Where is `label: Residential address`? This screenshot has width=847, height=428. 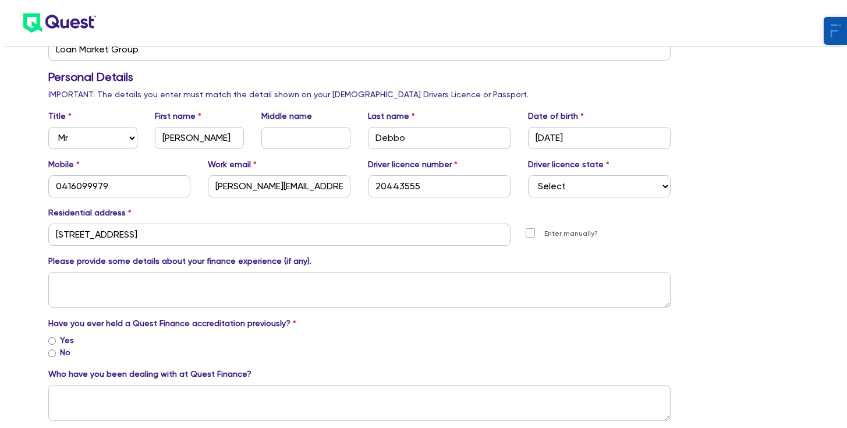
label: Residential address is located at coordinates (90, 213).